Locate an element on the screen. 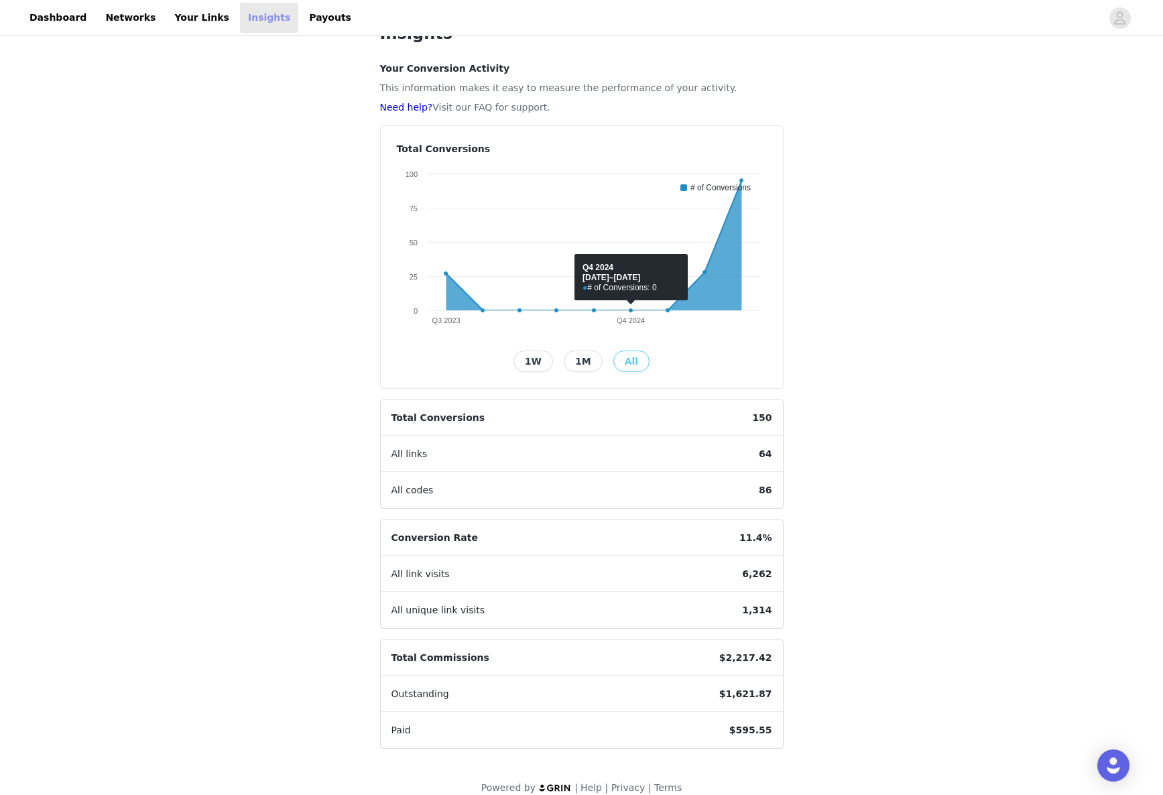  a: Need help? is located at coordinates (406, 107).